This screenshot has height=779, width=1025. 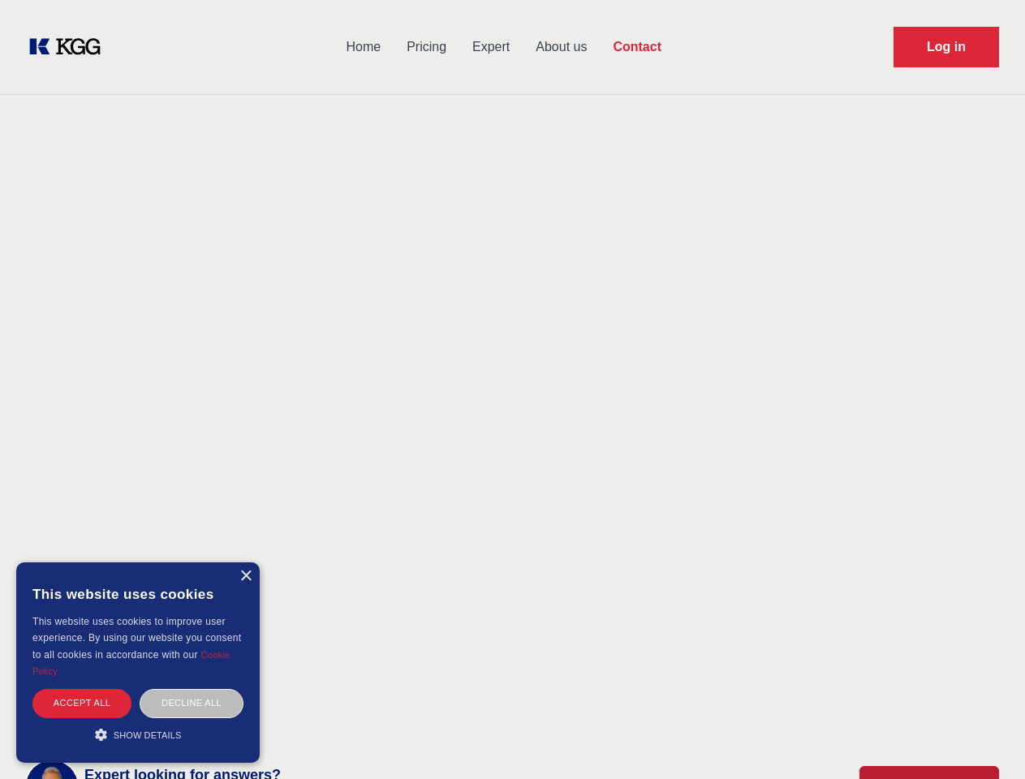 I want to click on div: Chat Widget, so click(x=984, y=740).